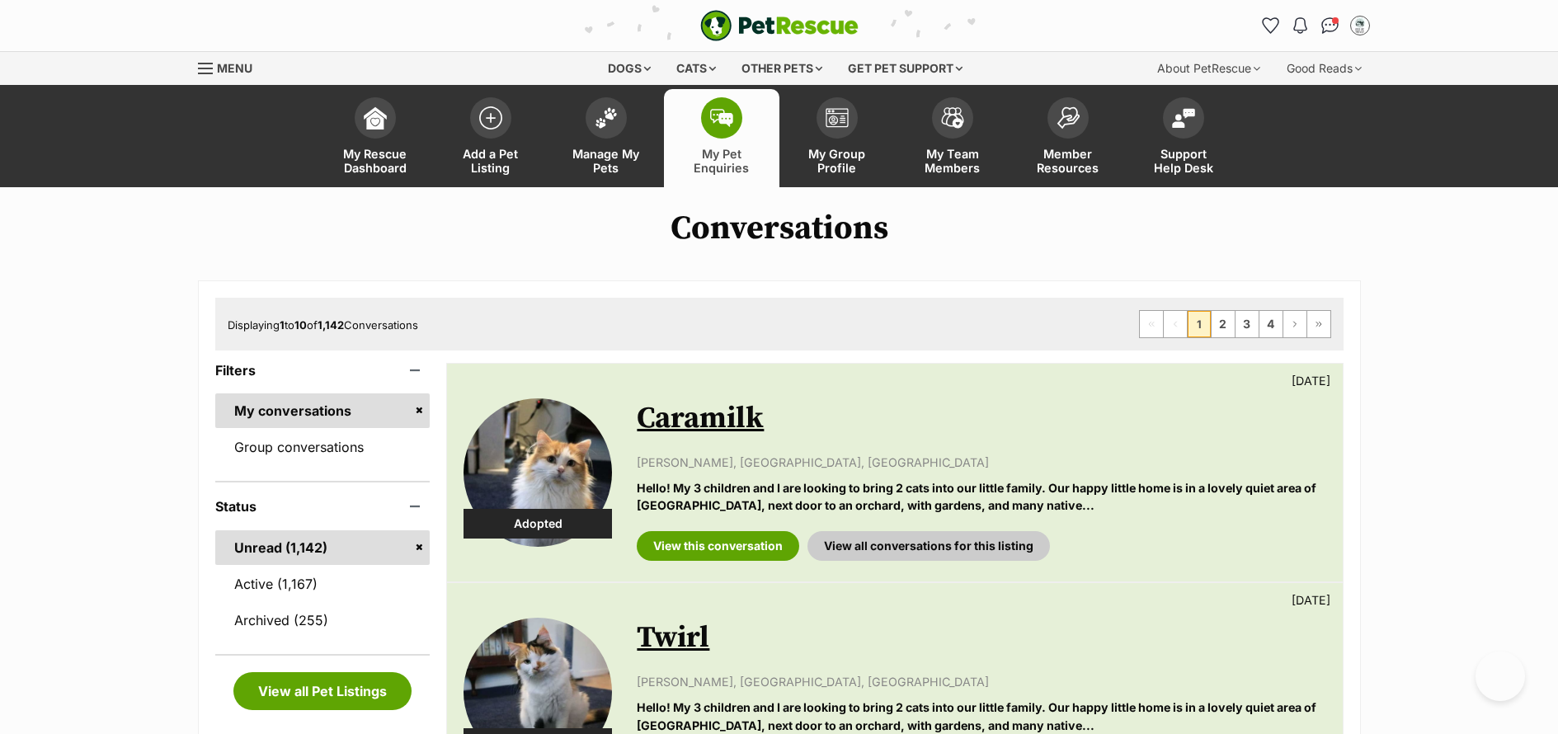  Describe the element at coordinates (1235, 324) in the screenshot. I see `nav: Pagination` at that location.